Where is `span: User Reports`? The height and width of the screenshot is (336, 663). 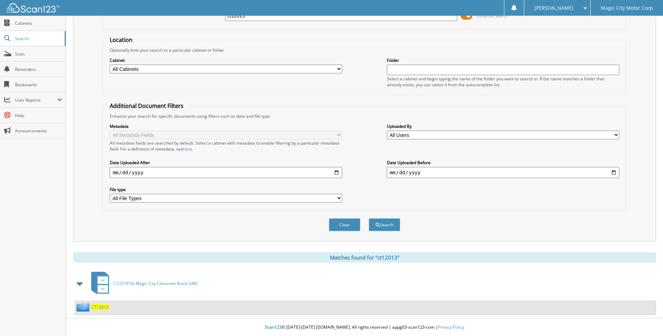
span: User Reports is located at coordinates (36, 100).